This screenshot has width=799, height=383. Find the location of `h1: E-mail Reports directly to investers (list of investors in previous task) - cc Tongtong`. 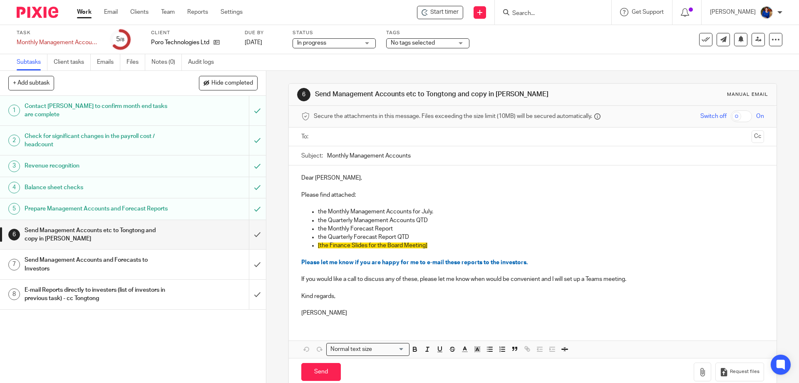

h1: E-mail Reports directly to investers (list of investors in previous task) - cc Tongtong is located at coordinates (97, 294).